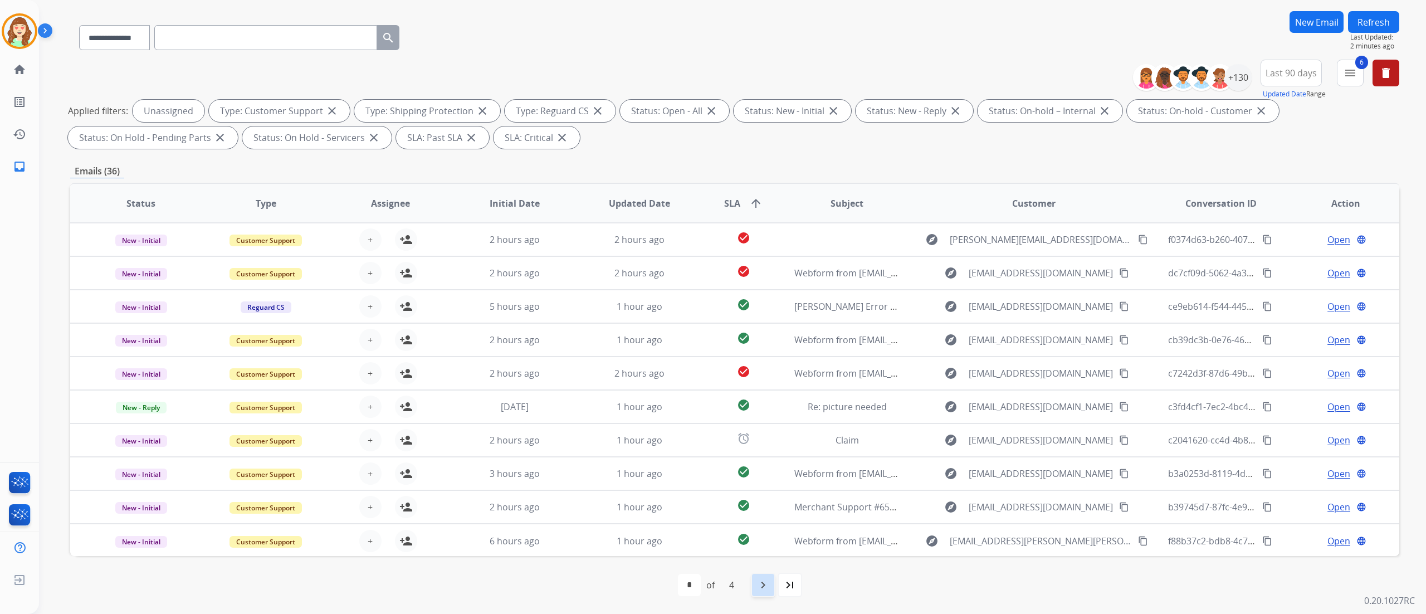  Describe the element at coordinates (1254, 373) in the screenshot. I see `span: c7242d3f-87d6-49b5-a791-e2994ea080b8` at that location.